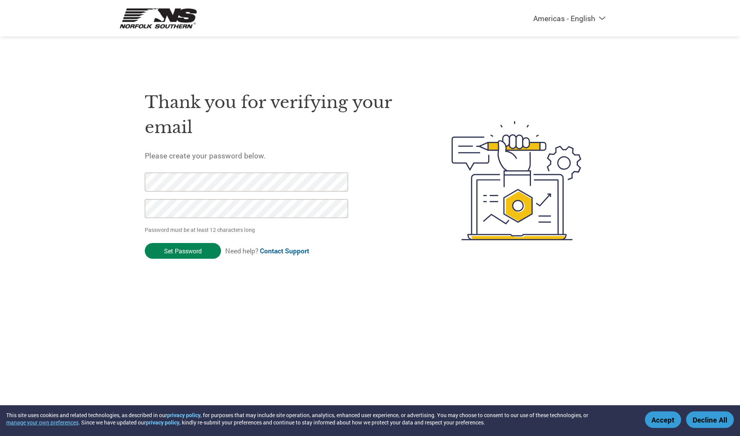 The width and height of the screenshot is (740, 436). Describe the element at coordinates (158, 18) in the screenshot. I see `img: Norfolk Southern` at that location.